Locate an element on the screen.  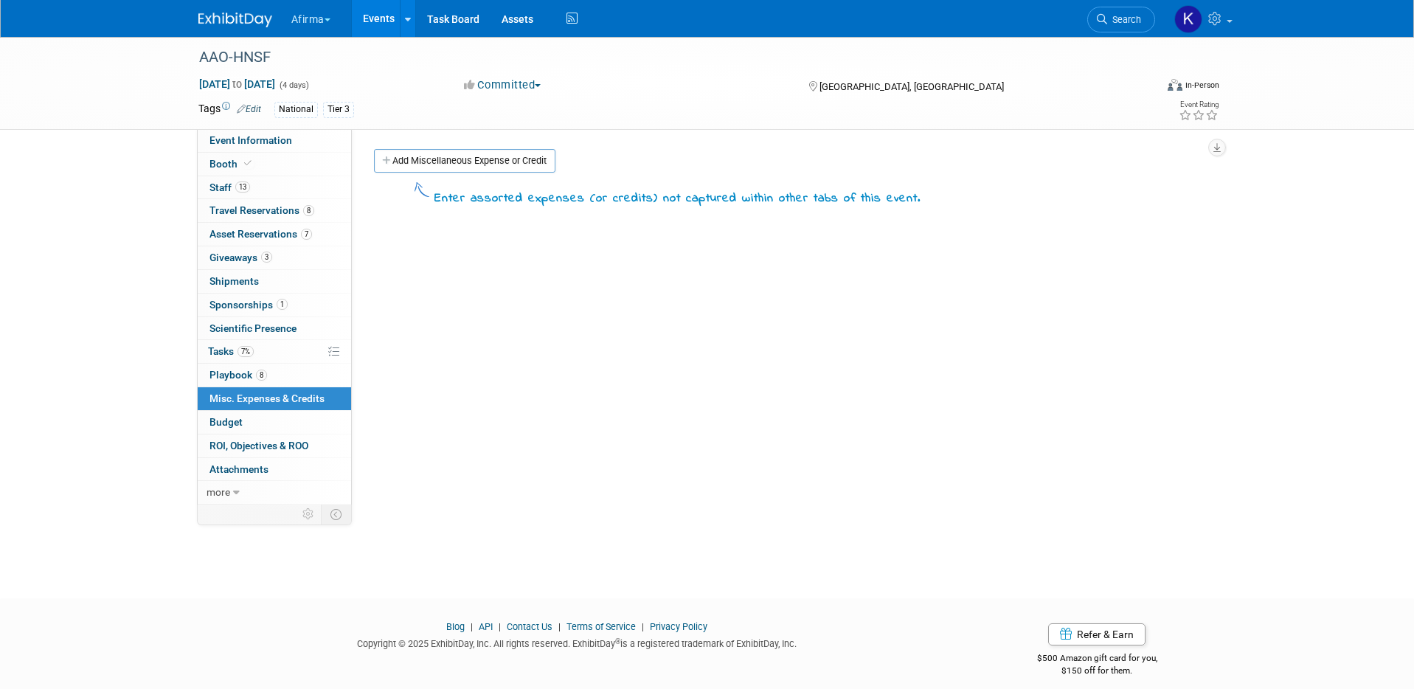
a: more is located at coordinates (274, 492).